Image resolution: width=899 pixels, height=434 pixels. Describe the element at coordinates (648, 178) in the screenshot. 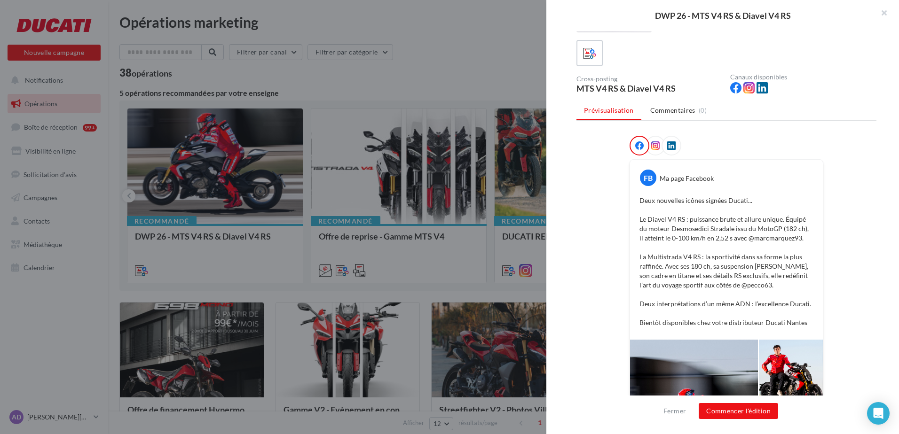

I see `div: FB` at that location.